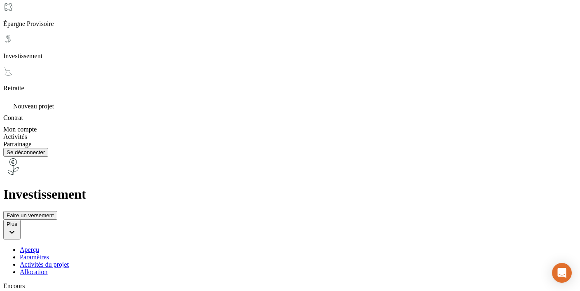  Describe the element at coordinates (298, 272) in the screenshot. I see `a: Allocation` at that location.